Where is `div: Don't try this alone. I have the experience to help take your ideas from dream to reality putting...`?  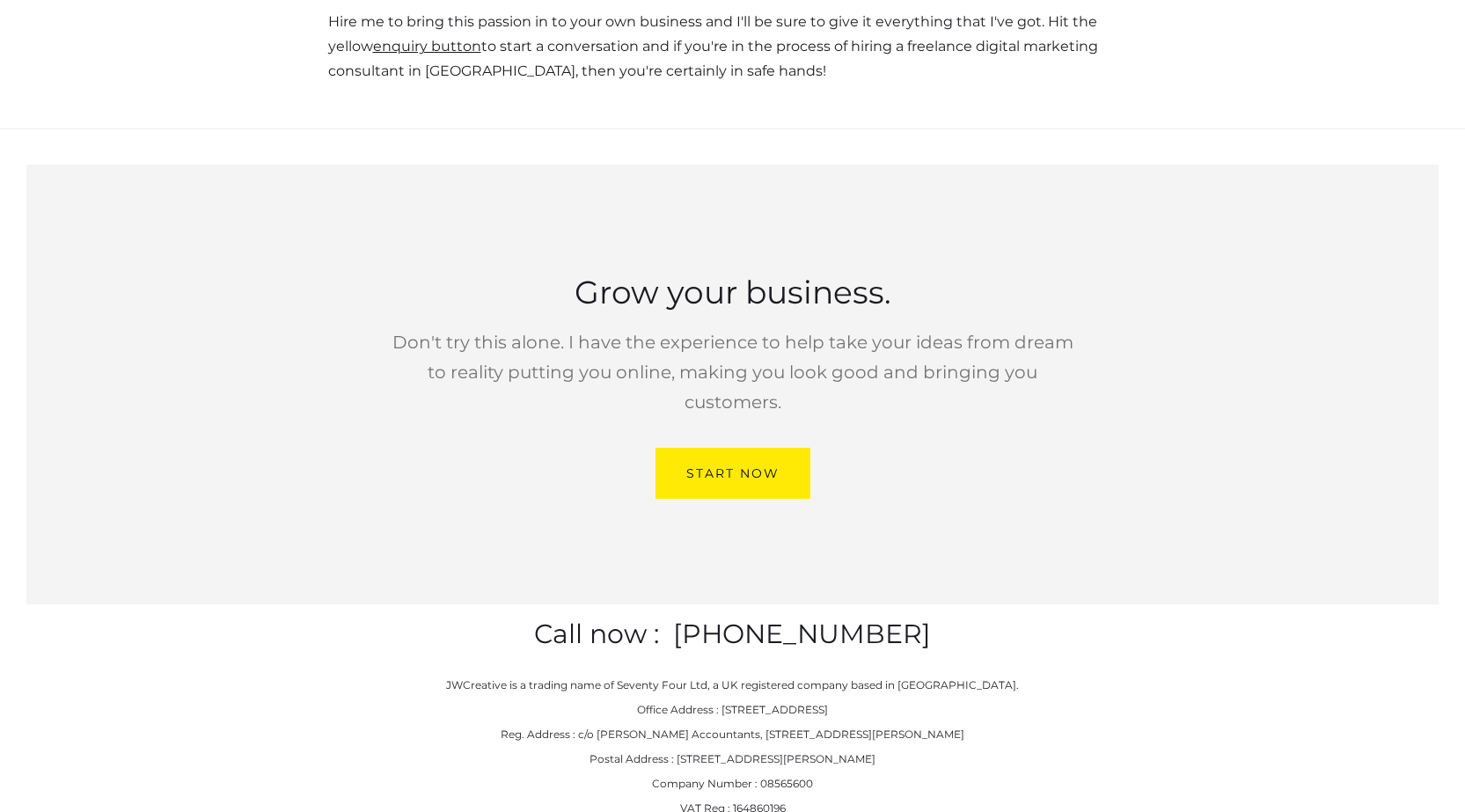 div: Don't try this alone. I have the experience to help take your ideas from dream to reality putting... is located at coordinates (733, 372).